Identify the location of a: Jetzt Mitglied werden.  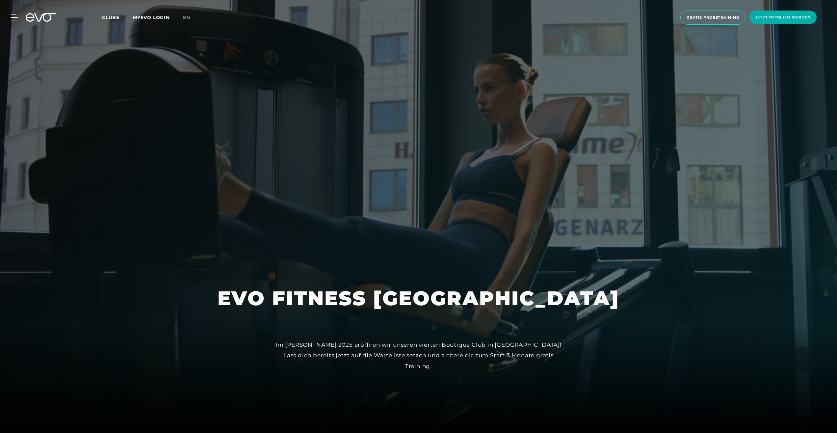
(783, 17).